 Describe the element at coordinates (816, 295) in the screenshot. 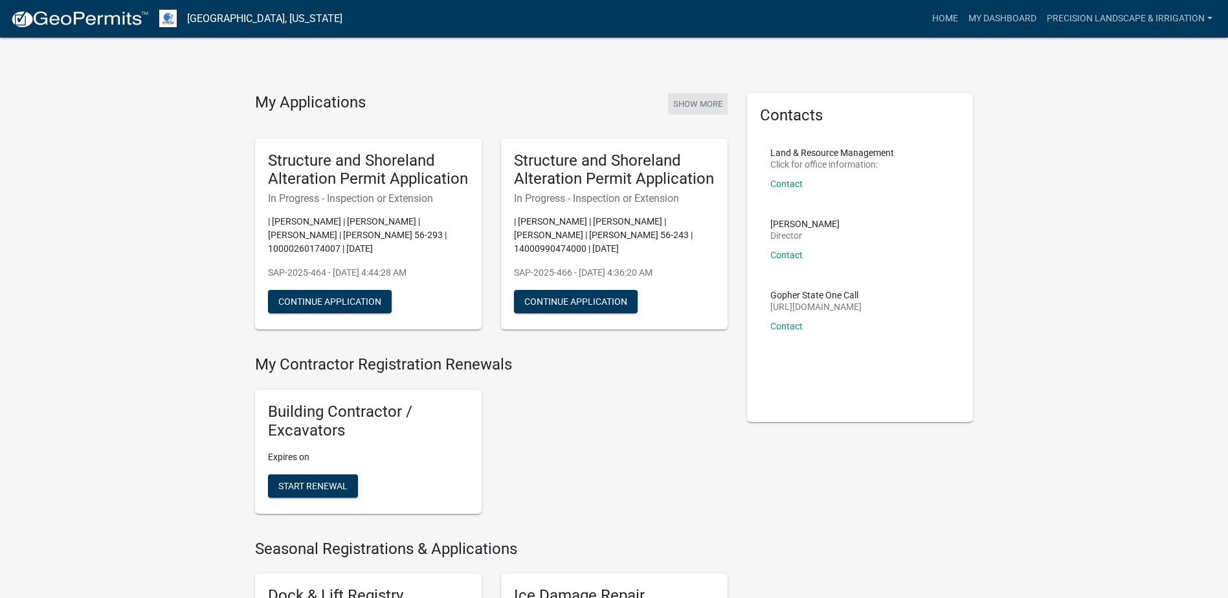

I see `p: Gopher State One Call` at that location.